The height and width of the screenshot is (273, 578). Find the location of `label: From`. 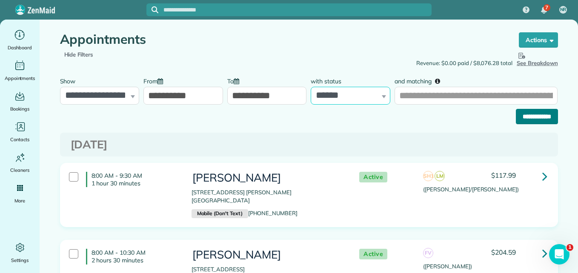

label: From is located at coordinates (155, 80).